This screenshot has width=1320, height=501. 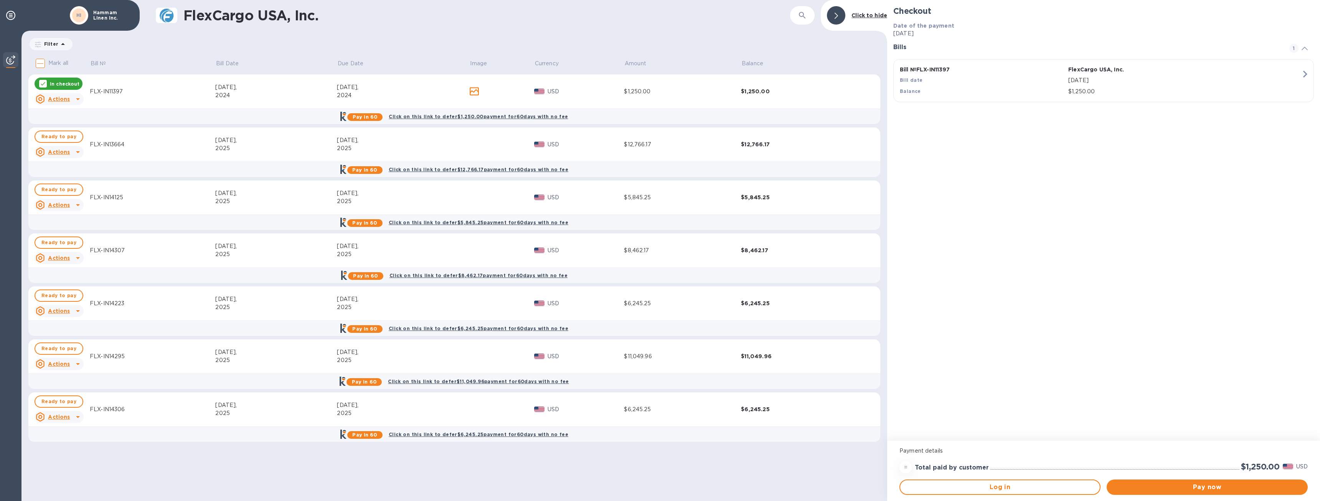 I want to click on p: $1,250.00, so click(x=1185, y=91).